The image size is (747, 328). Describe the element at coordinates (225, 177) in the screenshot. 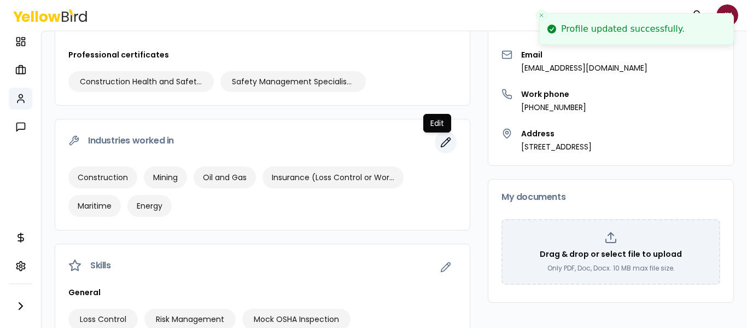

I see `span: Oil and Gas` at that location.